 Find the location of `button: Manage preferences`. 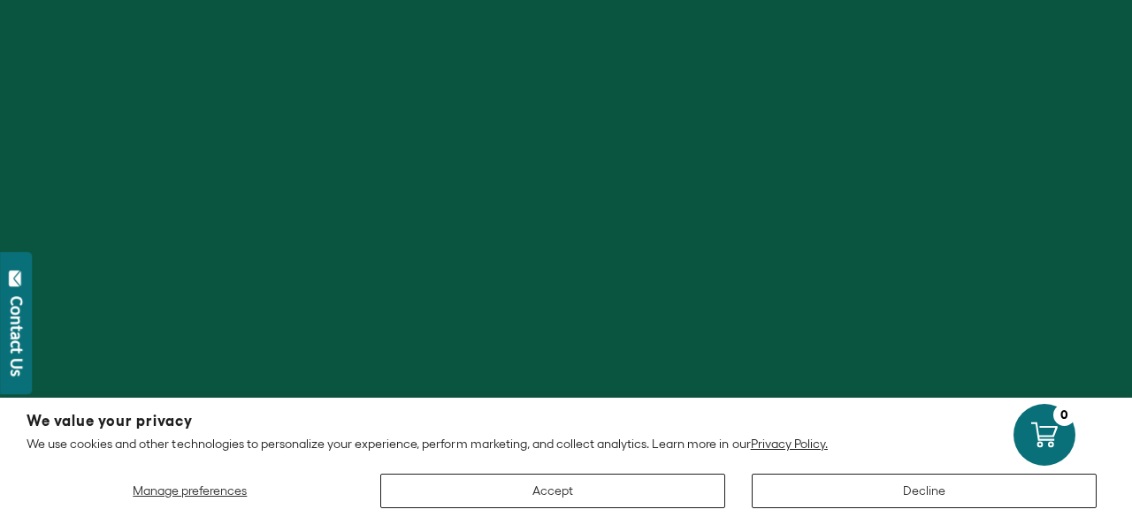

button: Manage preferences is located at coordinates (190, 491).